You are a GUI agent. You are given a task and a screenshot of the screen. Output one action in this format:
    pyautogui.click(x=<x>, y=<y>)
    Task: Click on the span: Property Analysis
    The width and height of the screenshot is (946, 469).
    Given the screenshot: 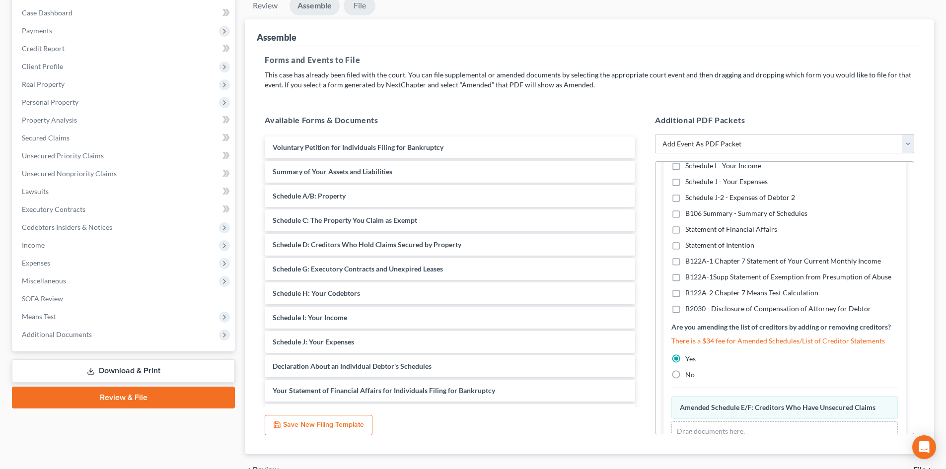 What is the action you would take?
    pyautogui.click(x=49, y=120)
    